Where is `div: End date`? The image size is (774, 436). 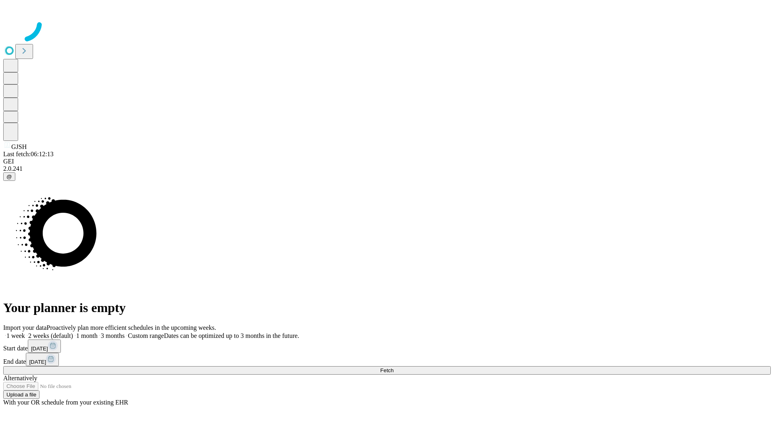 div: End date is located at coordinates (387, 359).